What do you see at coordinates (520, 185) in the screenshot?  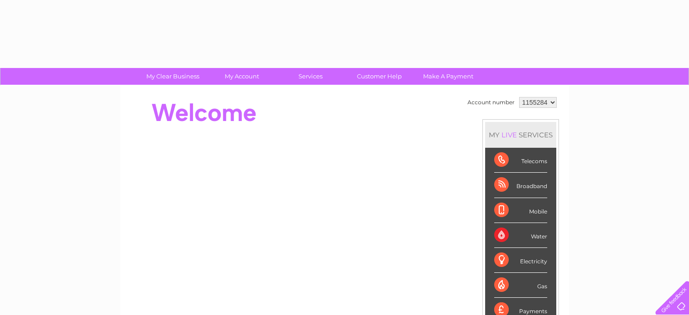 I see `div: Broadband` at bounding box center [520, 185].